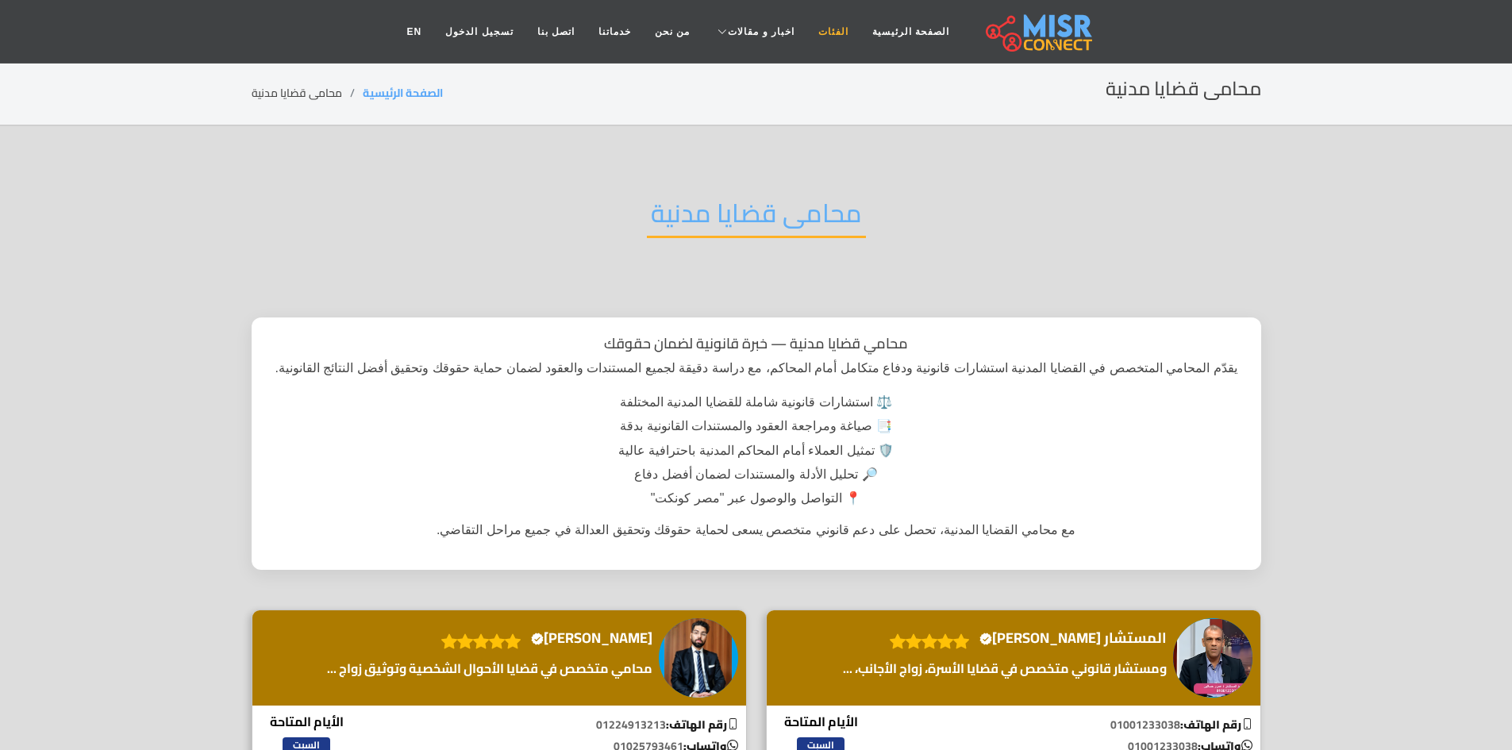 Image resolution: width=1512 pixels, height=750 pixels. What do you see at coordinates (1077, 725) in the screenshot?
I see `p: 01001233038` at bounding box center [1077, 725].